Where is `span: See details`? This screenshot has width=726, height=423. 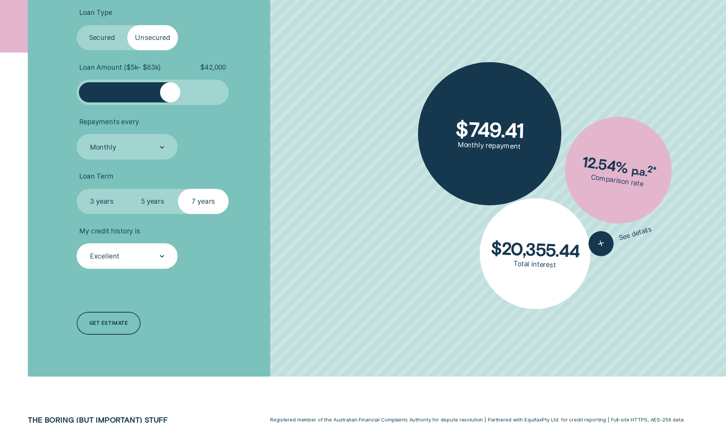
span: See details is located at coordinates (635, 233).